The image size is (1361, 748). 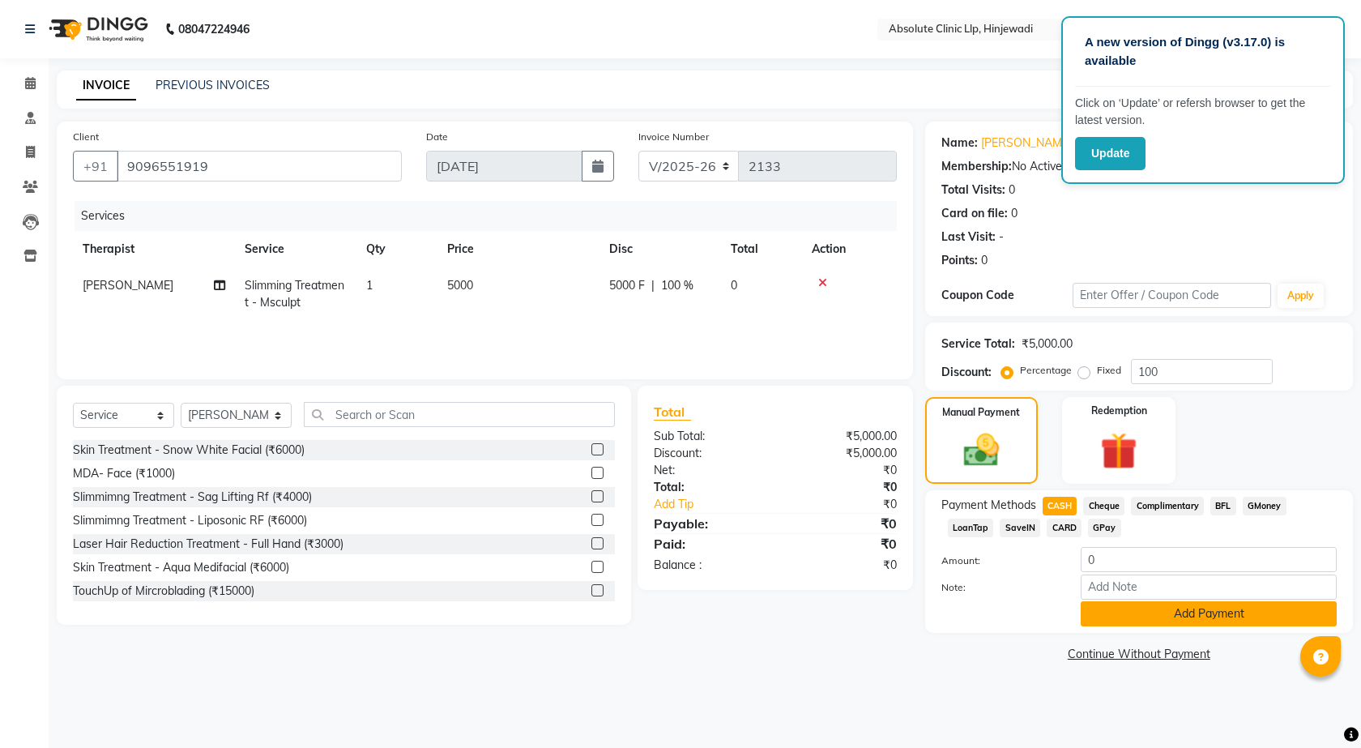 What do you see at coordinates (999, 560) in the screenshot?
I see `label: Amount:` at bounding box center [999, 560].